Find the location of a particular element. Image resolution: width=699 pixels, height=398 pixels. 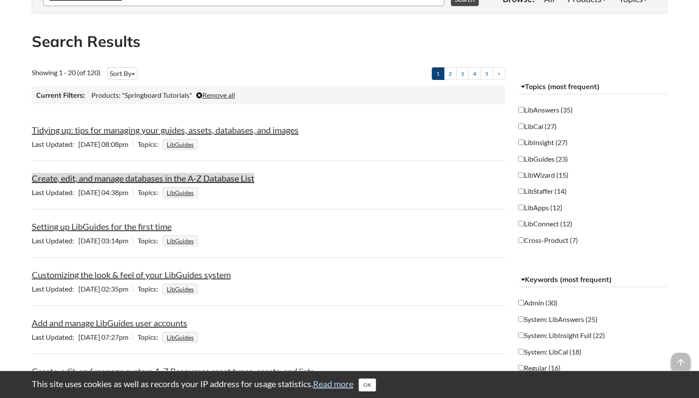

a: 5 is located at coordinates (486, 74).